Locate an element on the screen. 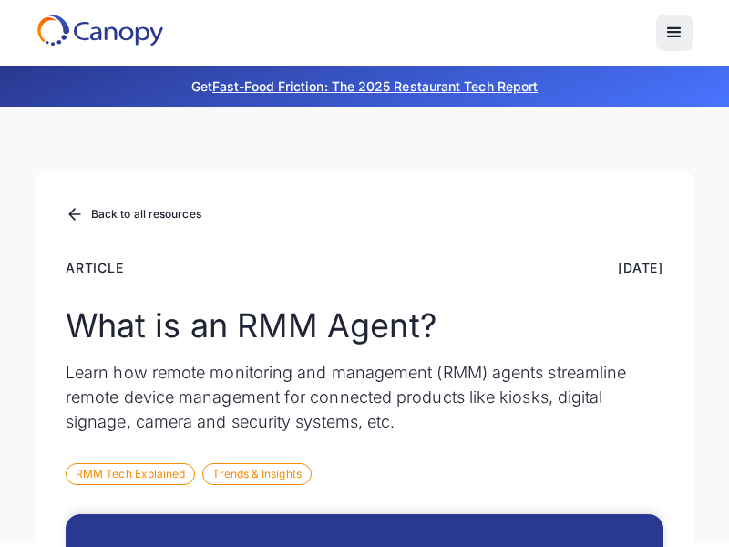 This screenshot has height=547, width=729. a: Fast-Food Friction: The 2025 Restaurant Tech Report is located at coordinates (375, 86).